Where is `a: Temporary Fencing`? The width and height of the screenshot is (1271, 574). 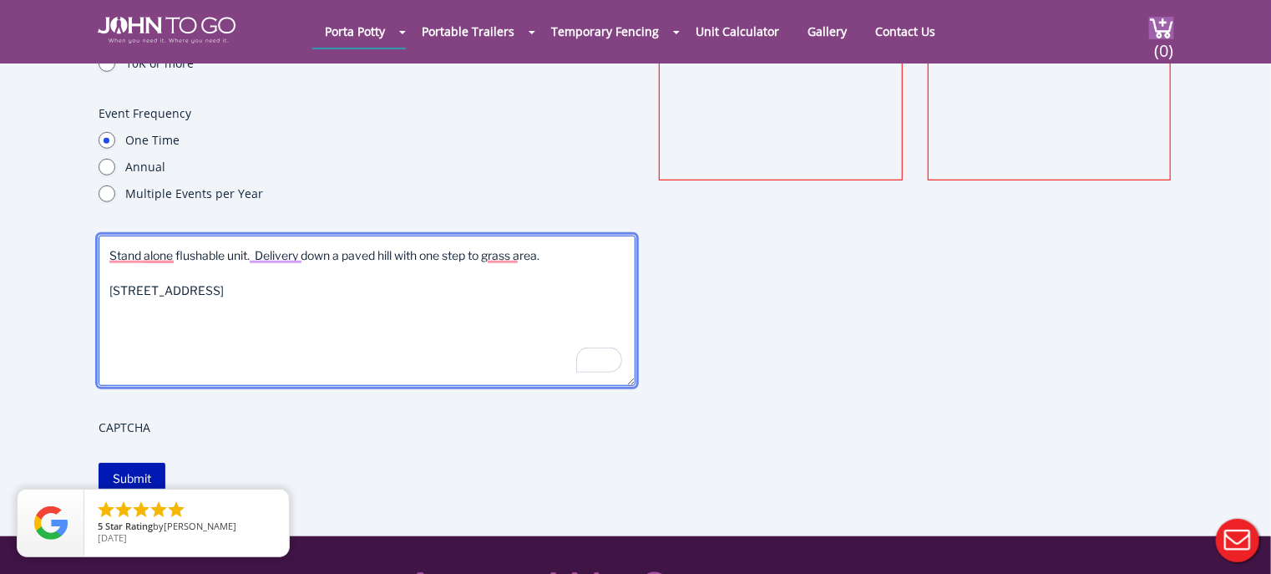 a: Temporary Fencing is located at coordinates (605, 31).